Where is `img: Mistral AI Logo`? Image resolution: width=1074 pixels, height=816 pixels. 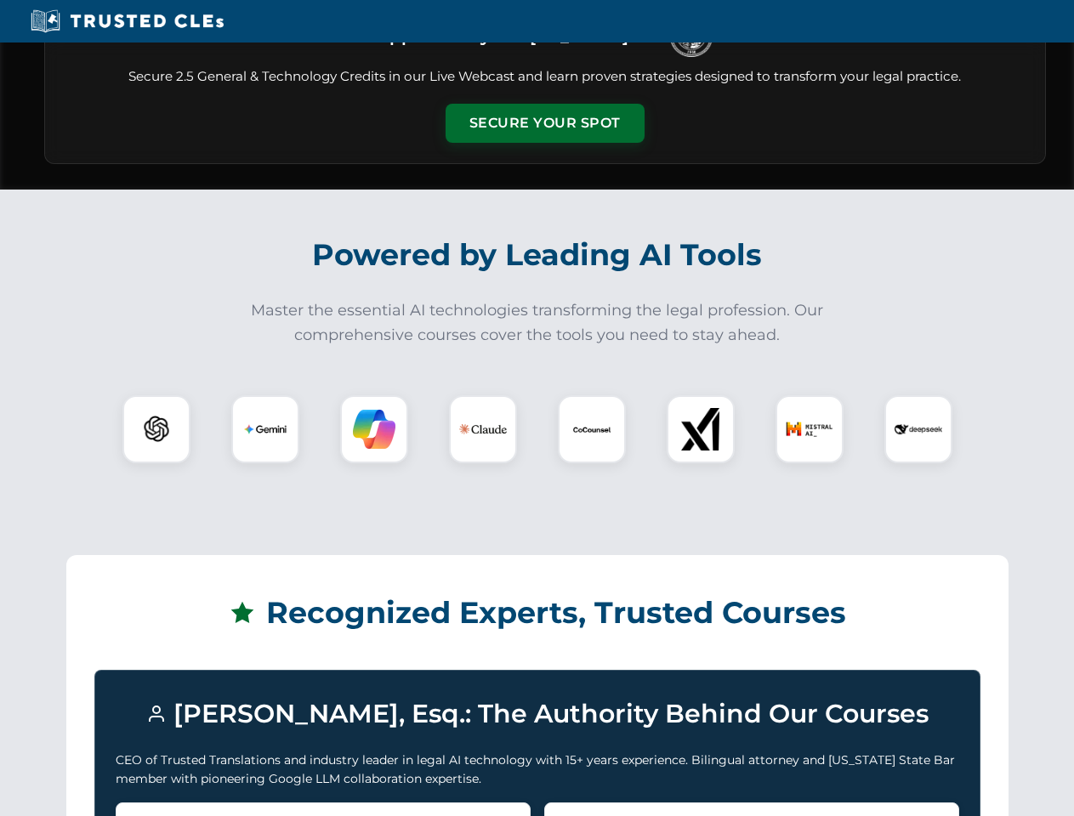 img: Mistral AI Logo is located at coordinates (810, 429).